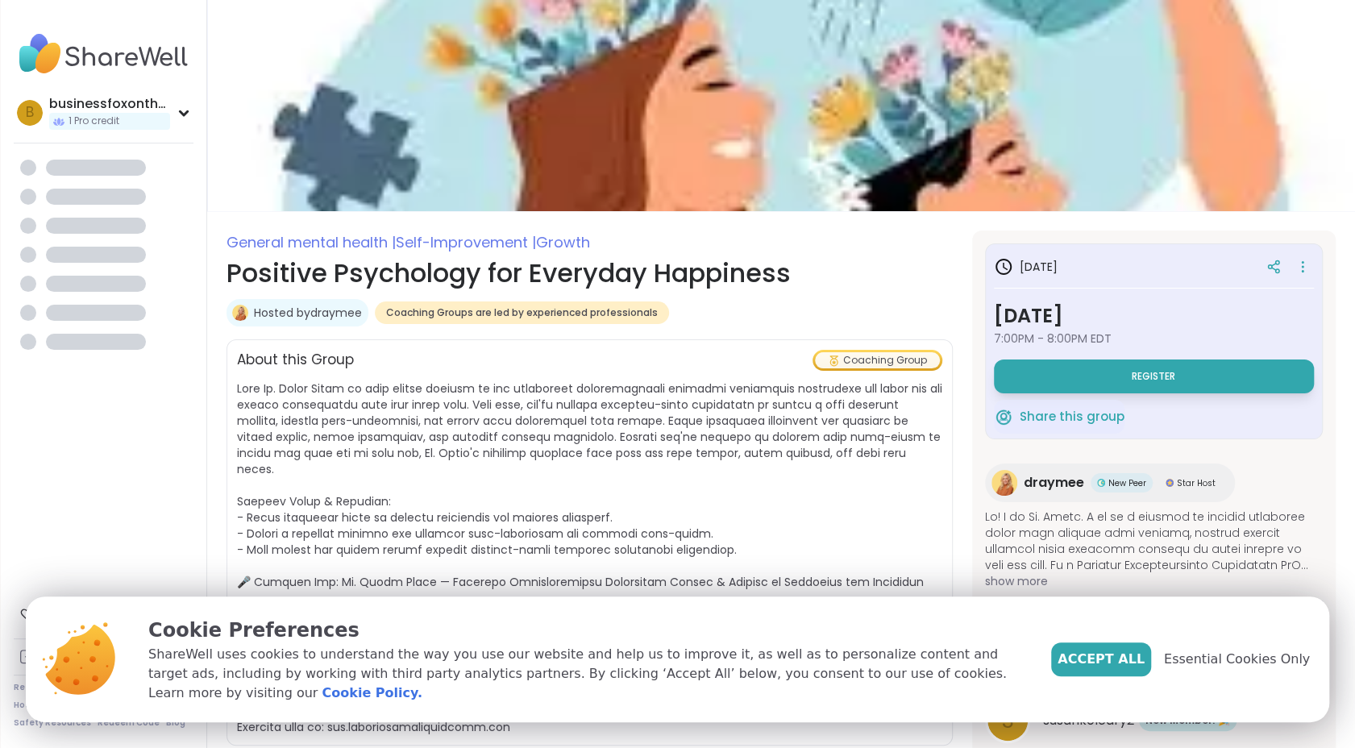 This screenshot has height=748, width=1355. What do you see at coordinates (295, 360) in the screenshot?
I see `h2: About this Group` at bounding box center [295, 360].